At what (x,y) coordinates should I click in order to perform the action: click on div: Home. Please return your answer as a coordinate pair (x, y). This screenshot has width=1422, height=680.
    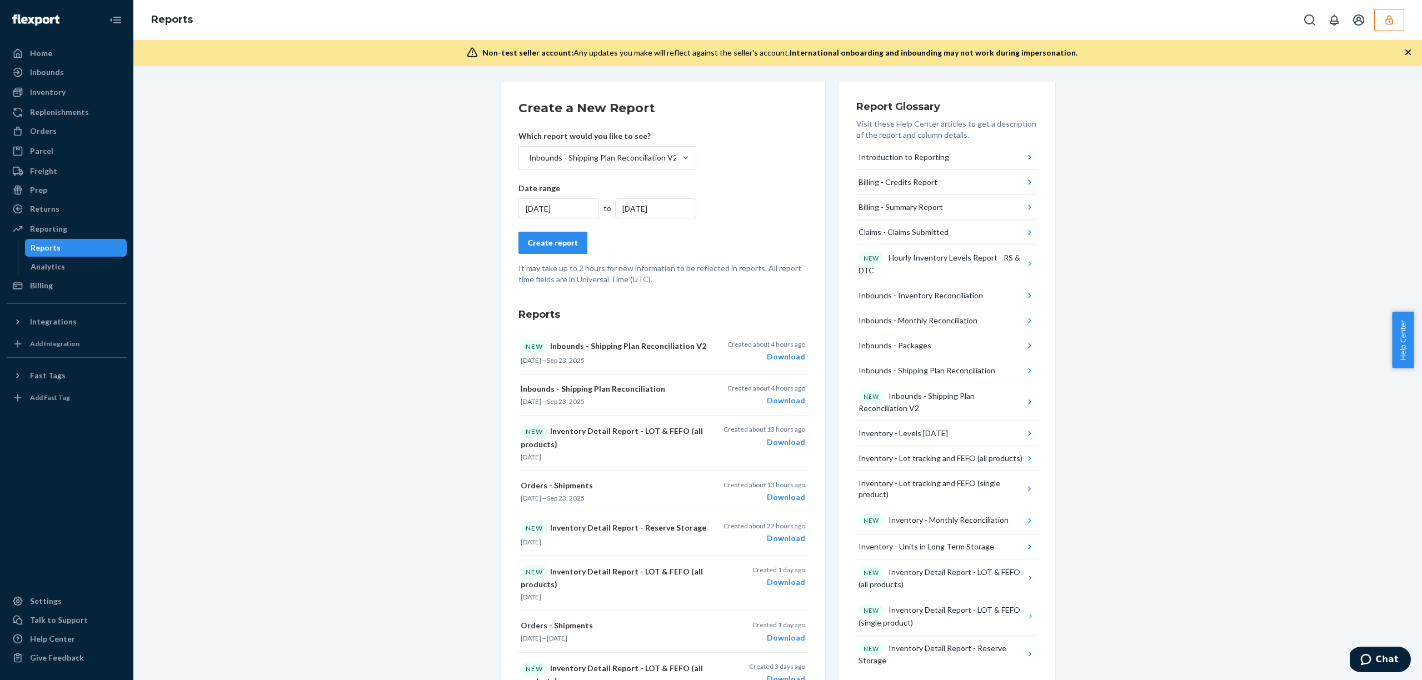
    Looking at the image, I should click on (41, 53).